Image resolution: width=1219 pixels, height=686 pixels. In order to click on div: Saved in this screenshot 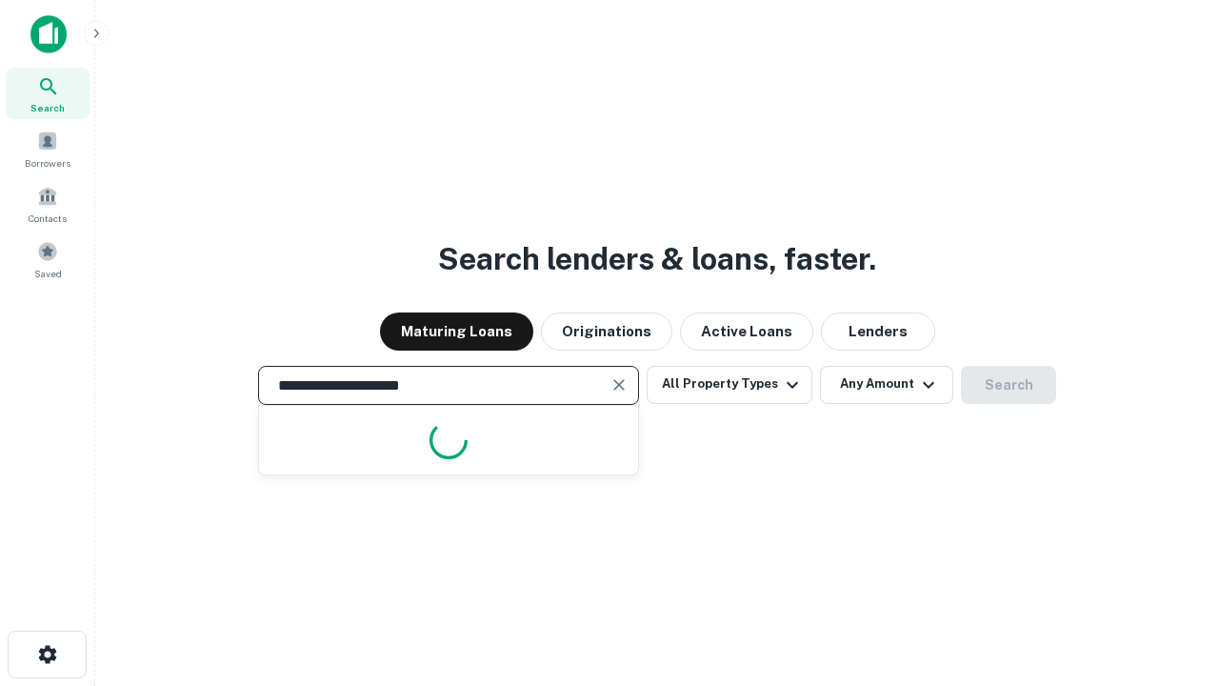, I will do `click(48, 259)`.